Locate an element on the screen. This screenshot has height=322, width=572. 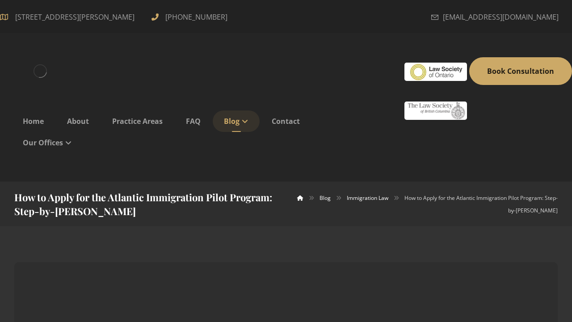
a: Contact is located at coordinates (286, 121).